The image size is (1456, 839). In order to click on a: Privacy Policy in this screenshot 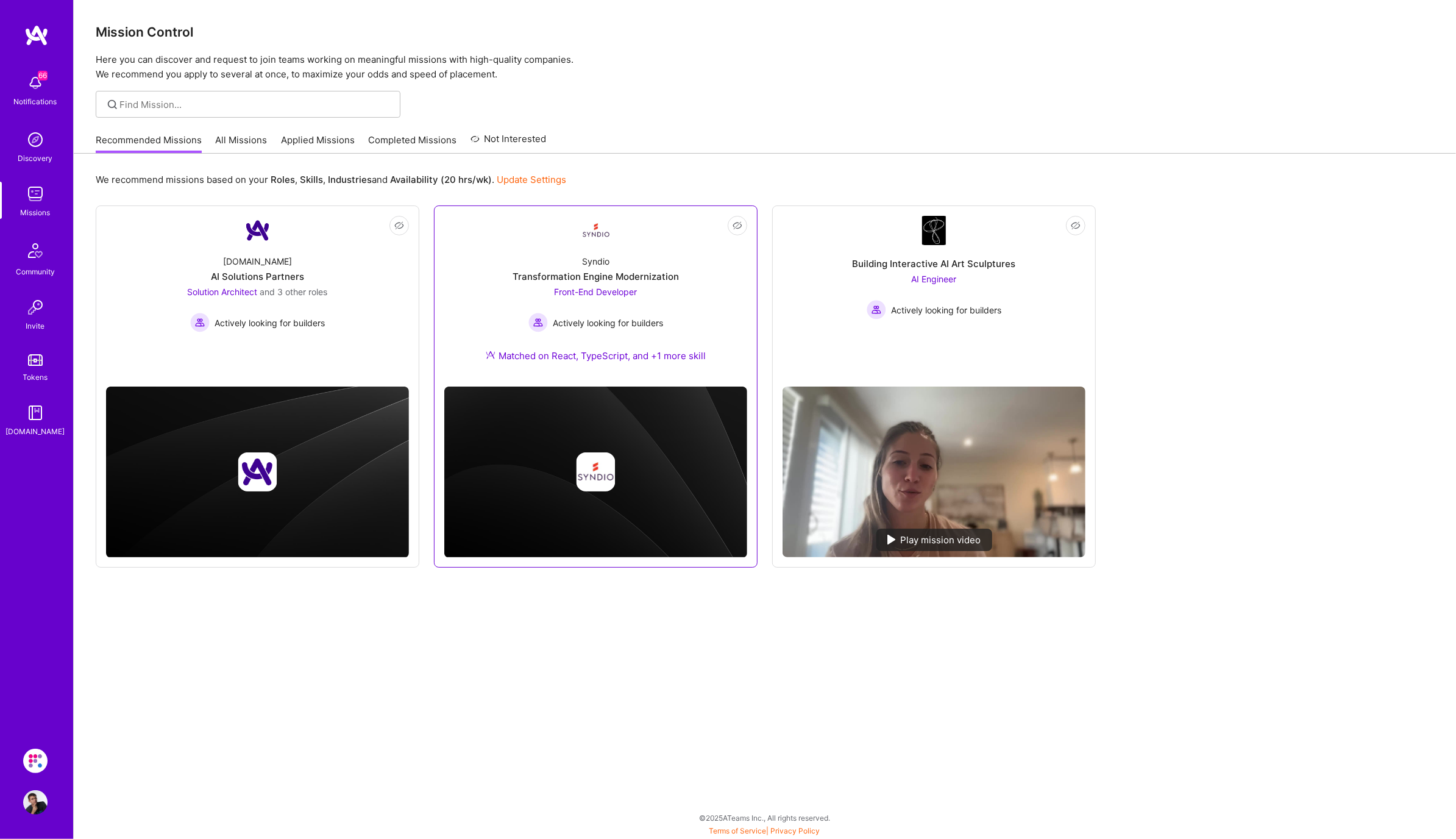, I will do `click(795, 830)`.